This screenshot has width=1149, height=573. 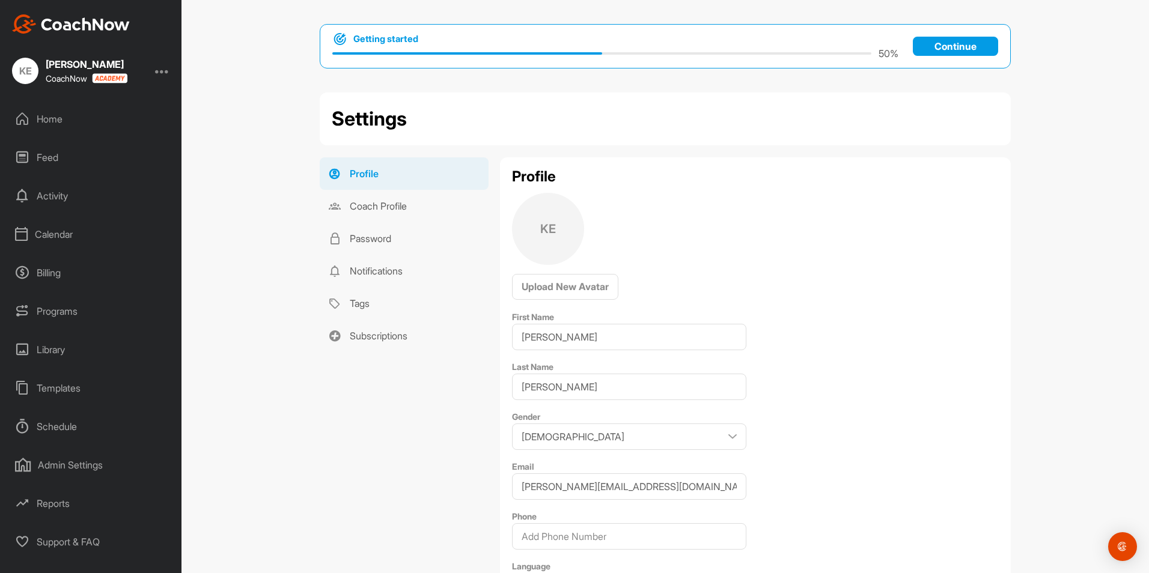 What do you see at coordinates (629, 537) in the screenshot?
I see `input: Add Phone Number` at bounding box center [629, 537].